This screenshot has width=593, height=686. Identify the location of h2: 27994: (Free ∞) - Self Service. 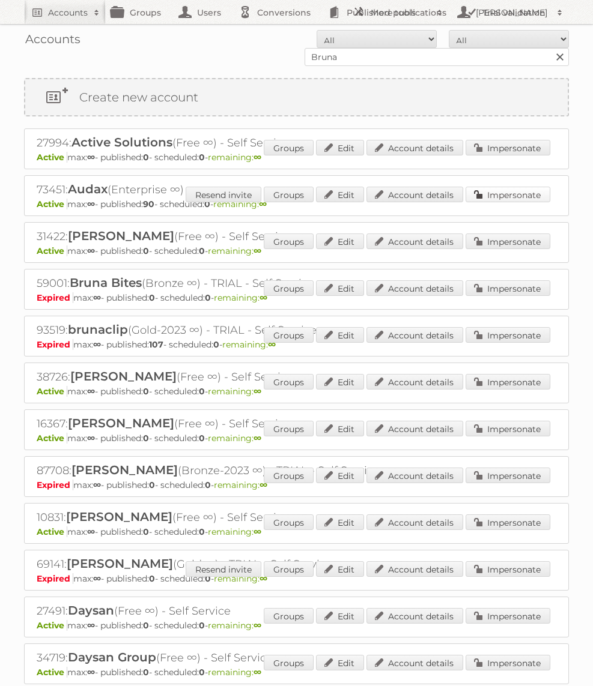
(247, 143).